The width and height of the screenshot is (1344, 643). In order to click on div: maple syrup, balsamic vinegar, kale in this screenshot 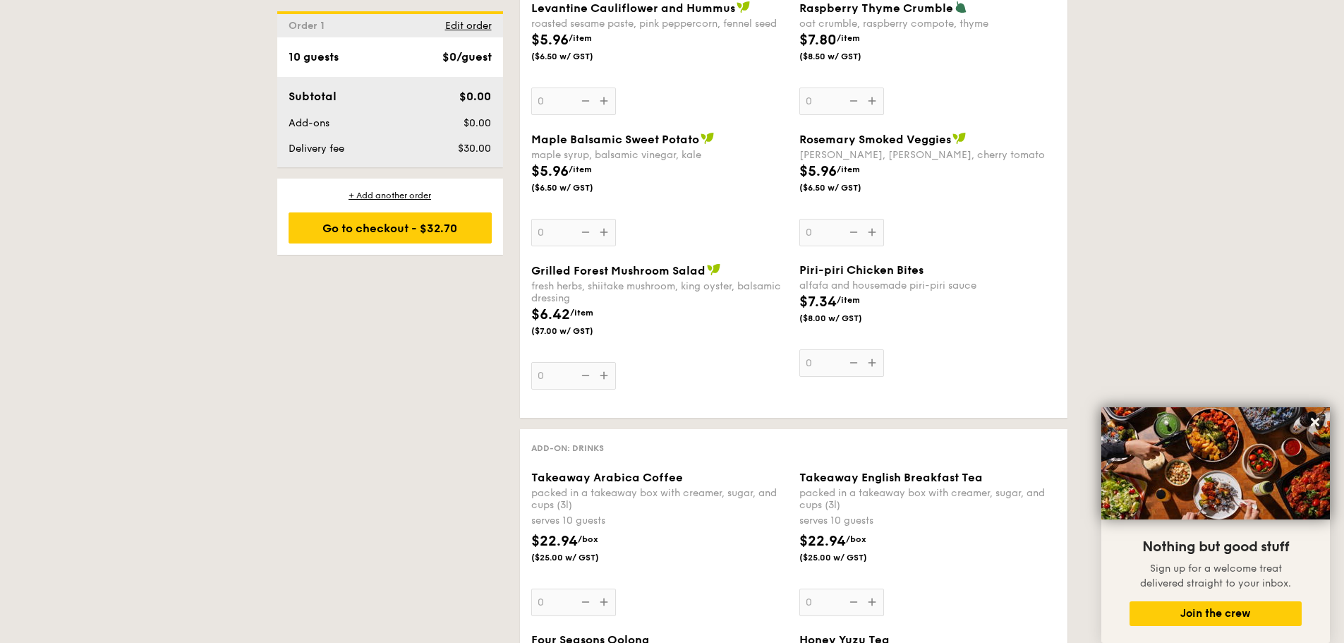, I will do `click(659, 154)`.